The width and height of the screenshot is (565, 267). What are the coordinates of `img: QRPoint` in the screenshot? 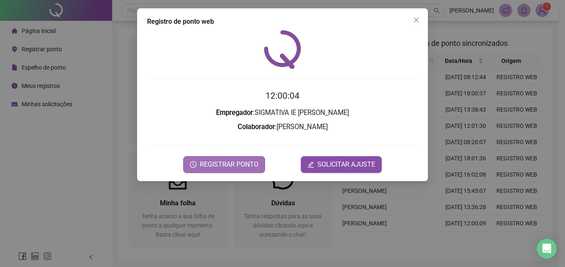 It's located at (283, 49).